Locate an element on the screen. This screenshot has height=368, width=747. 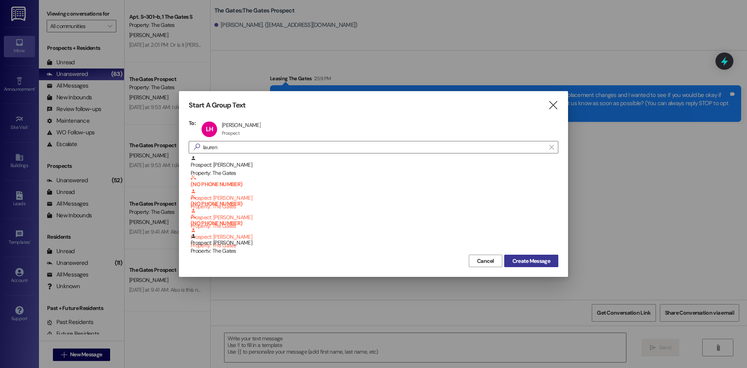
button: Create Message is located at coordinates (531, 261).